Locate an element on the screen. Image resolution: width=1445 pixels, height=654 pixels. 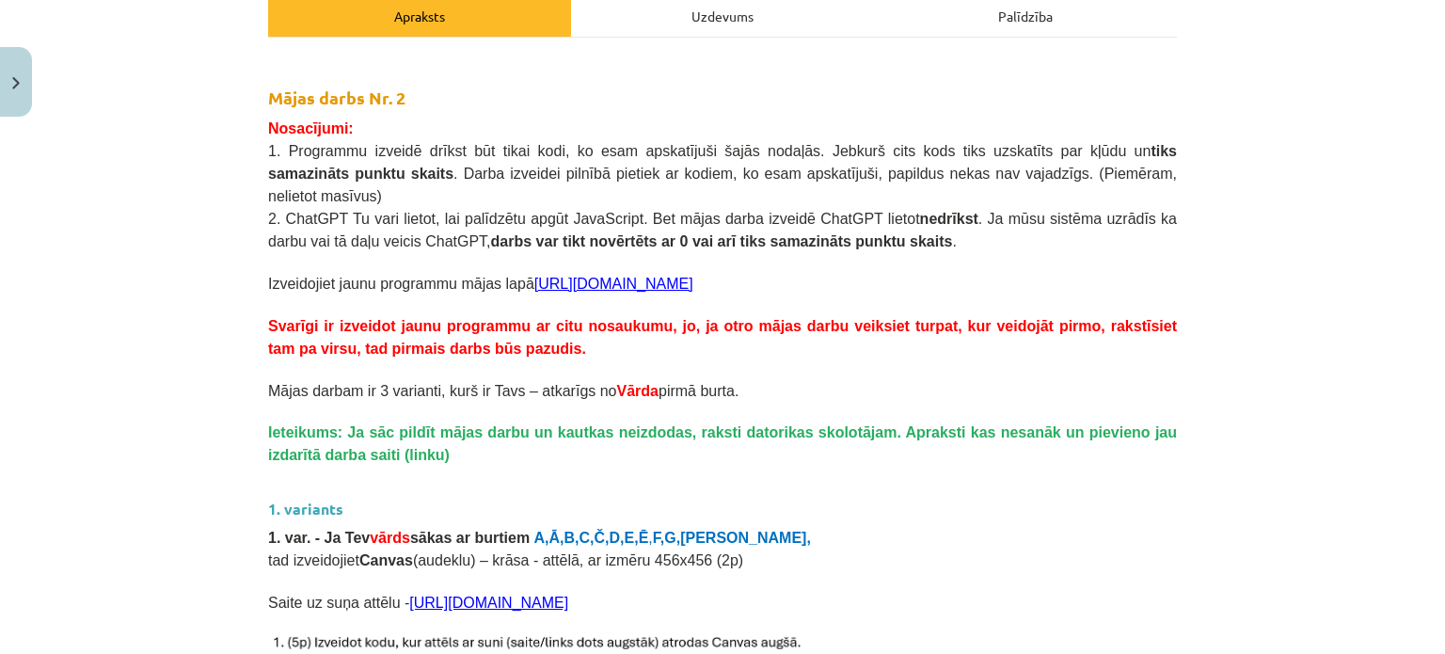
span: 1. var. - Ja Tev sākas ar burtiem is located at coordinates (399, 537).